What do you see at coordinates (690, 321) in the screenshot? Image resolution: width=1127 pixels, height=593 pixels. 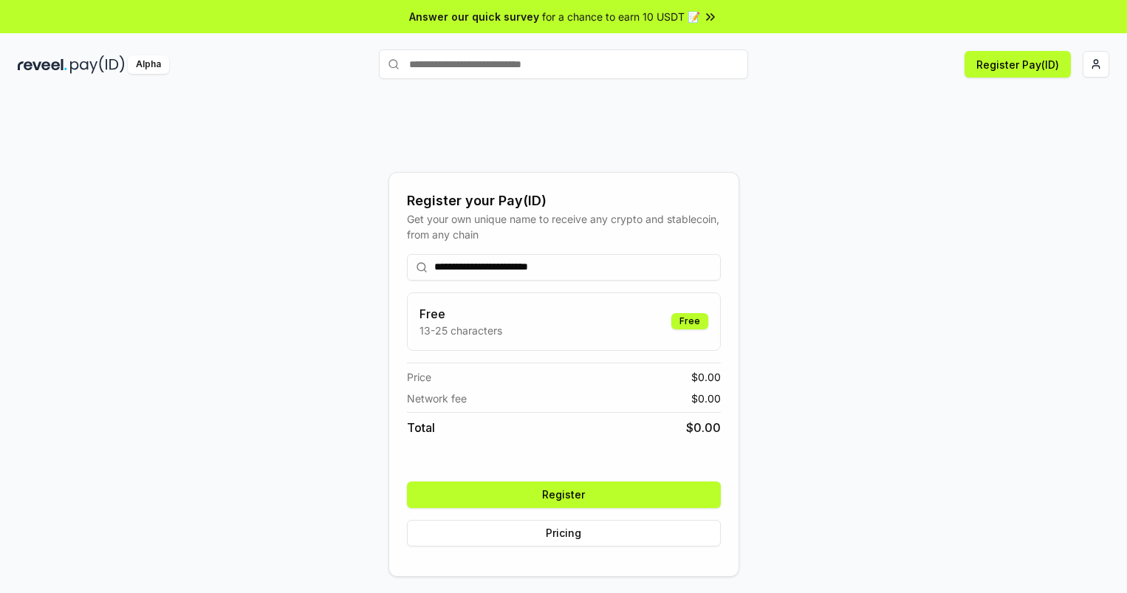 I see `div: Free` at bounding box center [690, 321].